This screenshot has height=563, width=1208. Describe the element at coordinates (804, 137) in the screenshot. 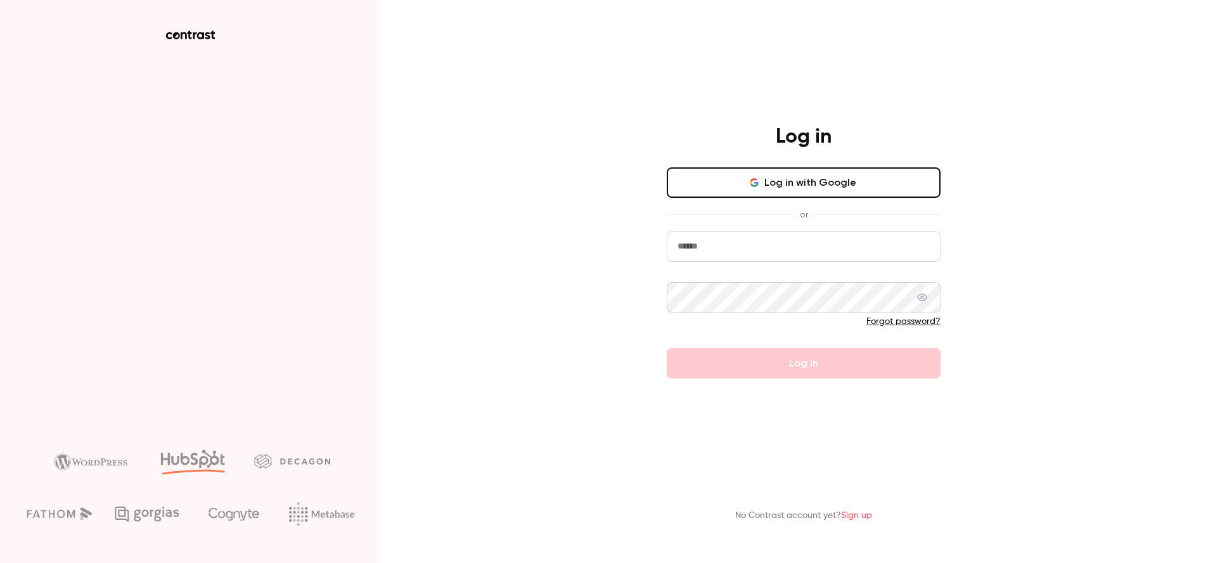

I see `h4: Log in` at that location.